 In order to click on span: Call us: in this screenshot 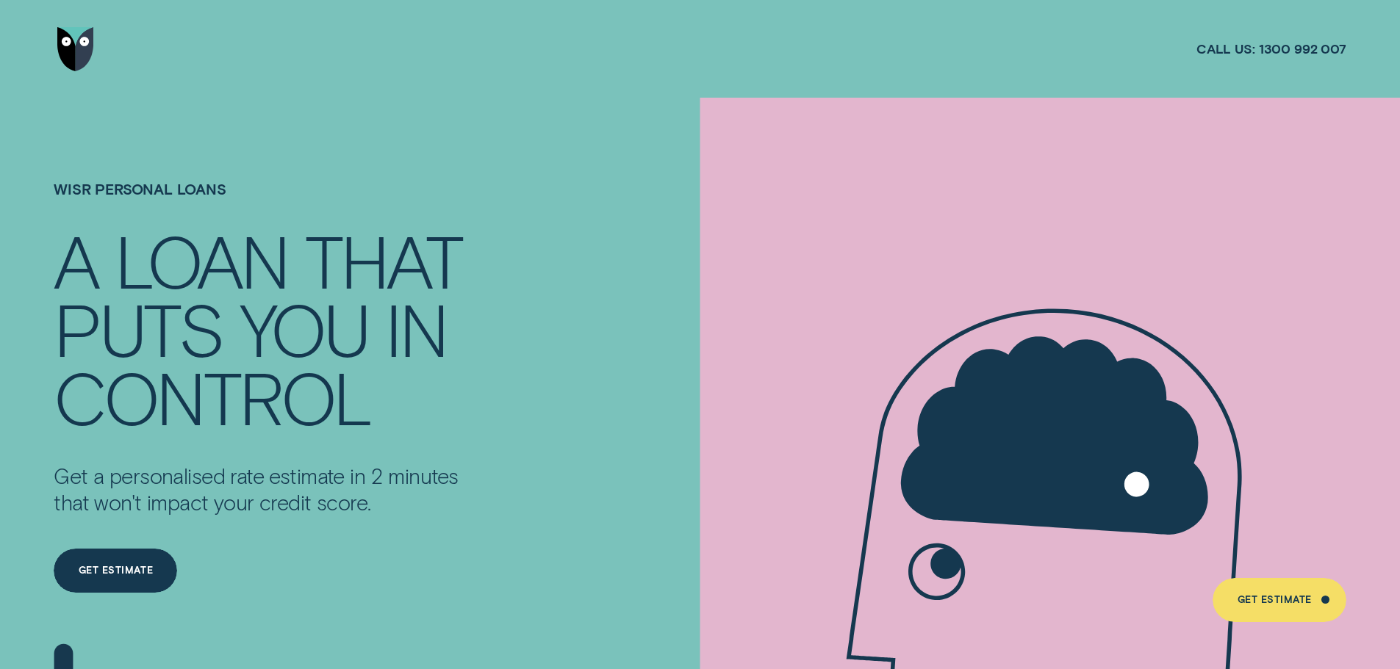, I will do `click(1225, 48)`.